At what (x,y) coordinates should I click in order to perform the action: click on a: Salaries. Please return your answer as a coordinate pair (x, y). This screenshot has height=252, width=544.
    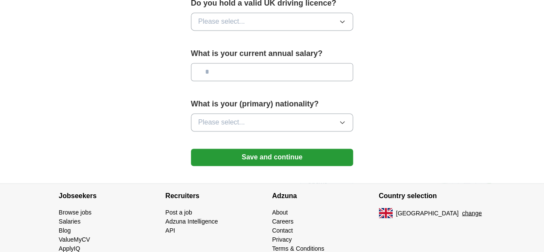
    Looking at the image, I should click on (70, 221).